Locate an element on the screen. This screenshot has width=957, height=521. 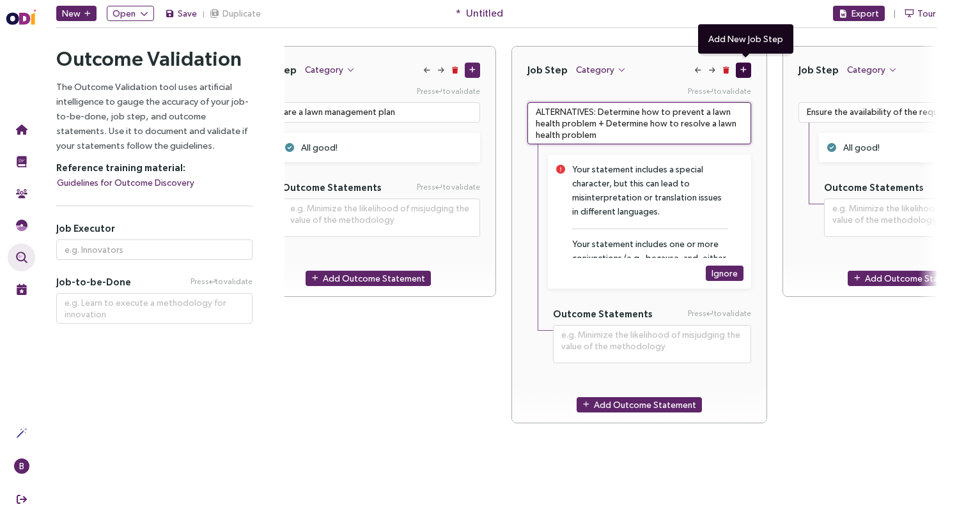
h2: Outcome Validation is located at coordinates (154, 59).